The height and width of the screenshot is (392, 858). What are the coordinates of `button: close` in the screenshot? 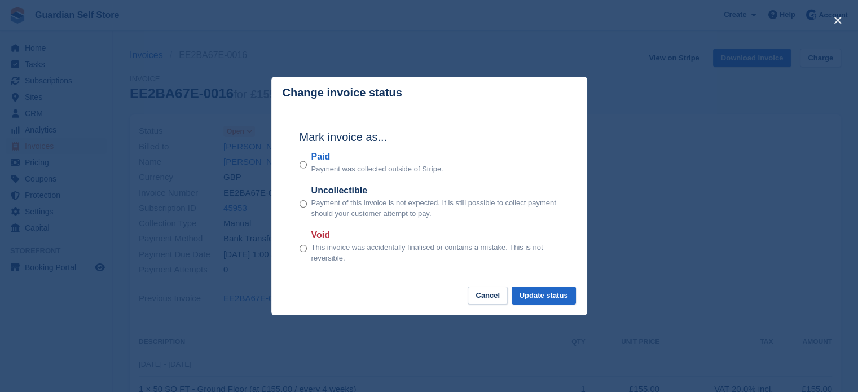 It's located at (838, 20).